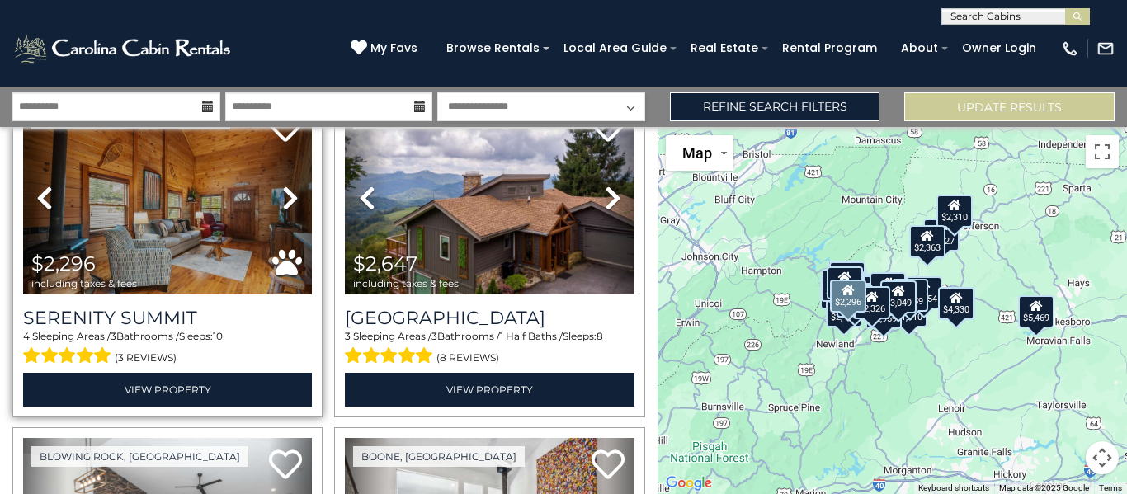 The image size is (1127, 494). I want to click on a: Browse Rentals, so click(493, 48).